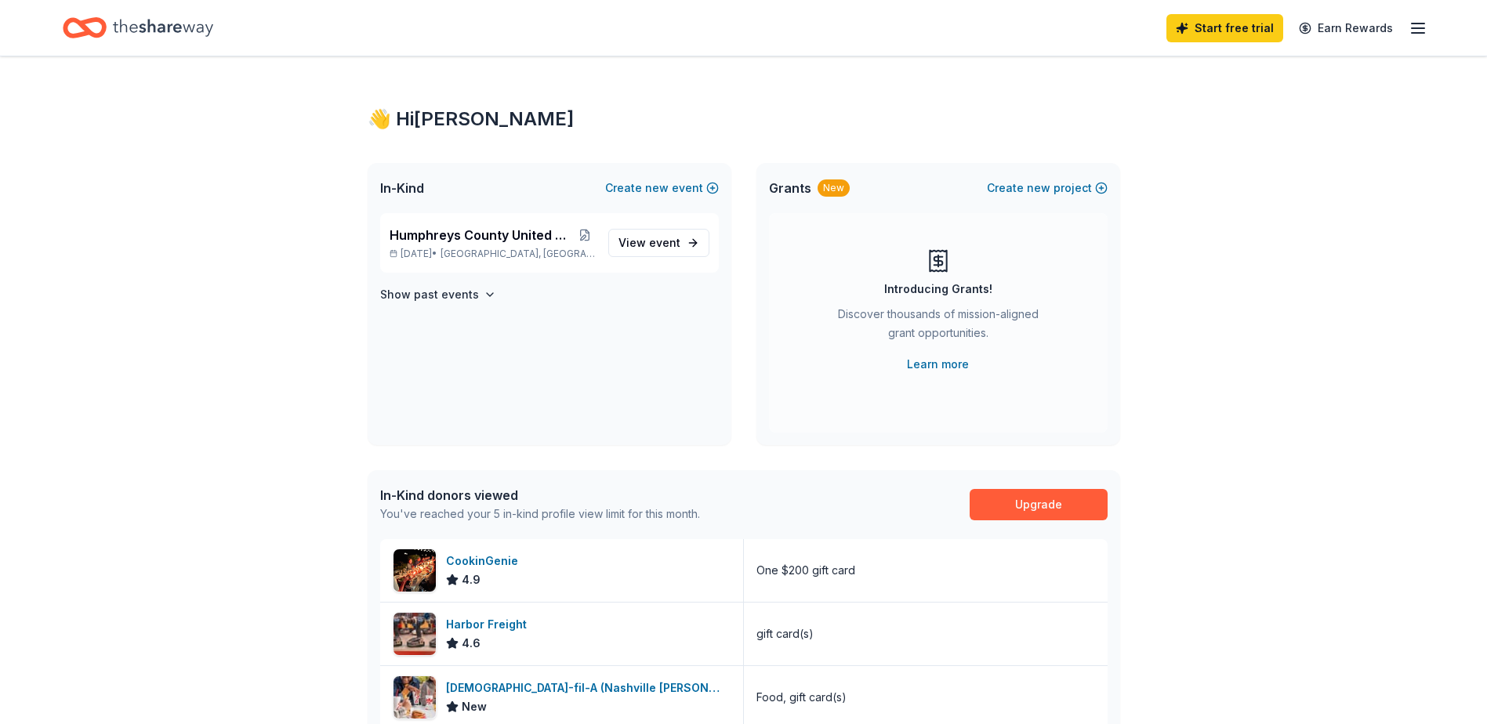 The image size is (1487, 724). I want to click on div: One $200 gift card, so click(806, 571).